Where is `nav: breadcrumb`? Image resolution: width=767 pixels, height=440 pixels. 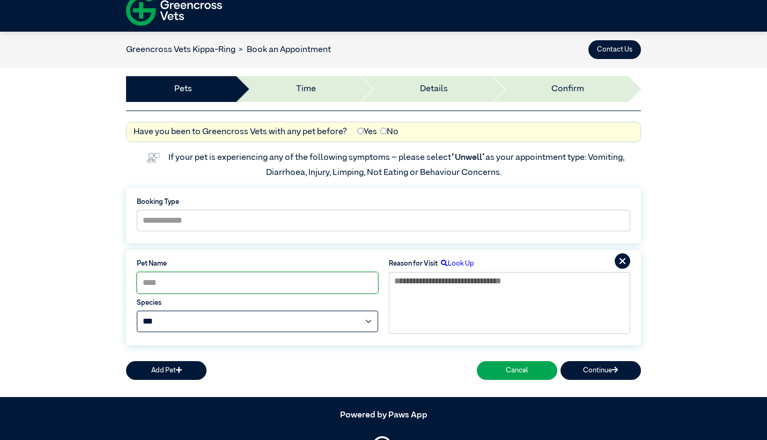 nav: breadcrumb is located at coordinates (229, 50).